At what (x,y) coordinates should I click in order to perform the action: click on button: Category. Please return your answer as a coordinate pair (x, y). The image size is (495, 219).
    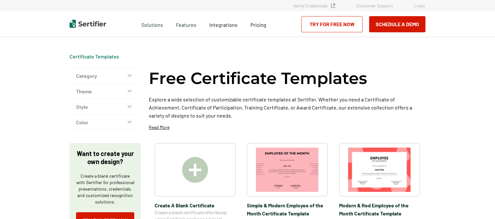
    Looking at the image, I should click on (105, 76).